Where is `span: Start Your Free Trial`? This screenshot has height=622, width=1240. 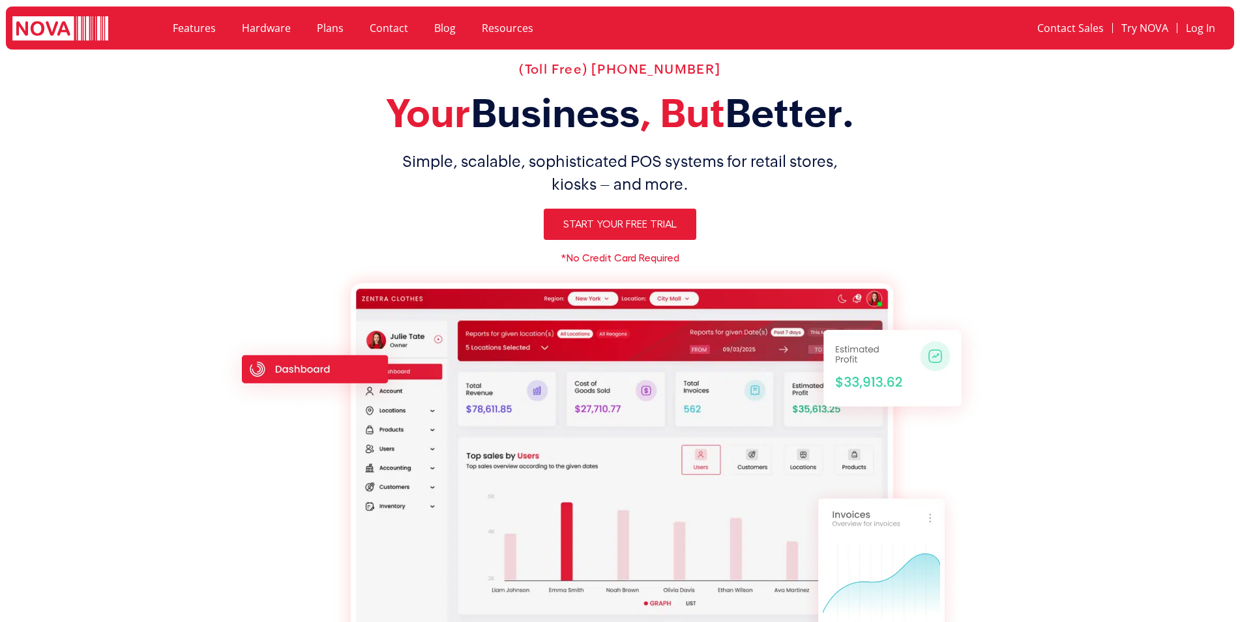
span: Start Your Free Trial is located at coordinates (620, 224).